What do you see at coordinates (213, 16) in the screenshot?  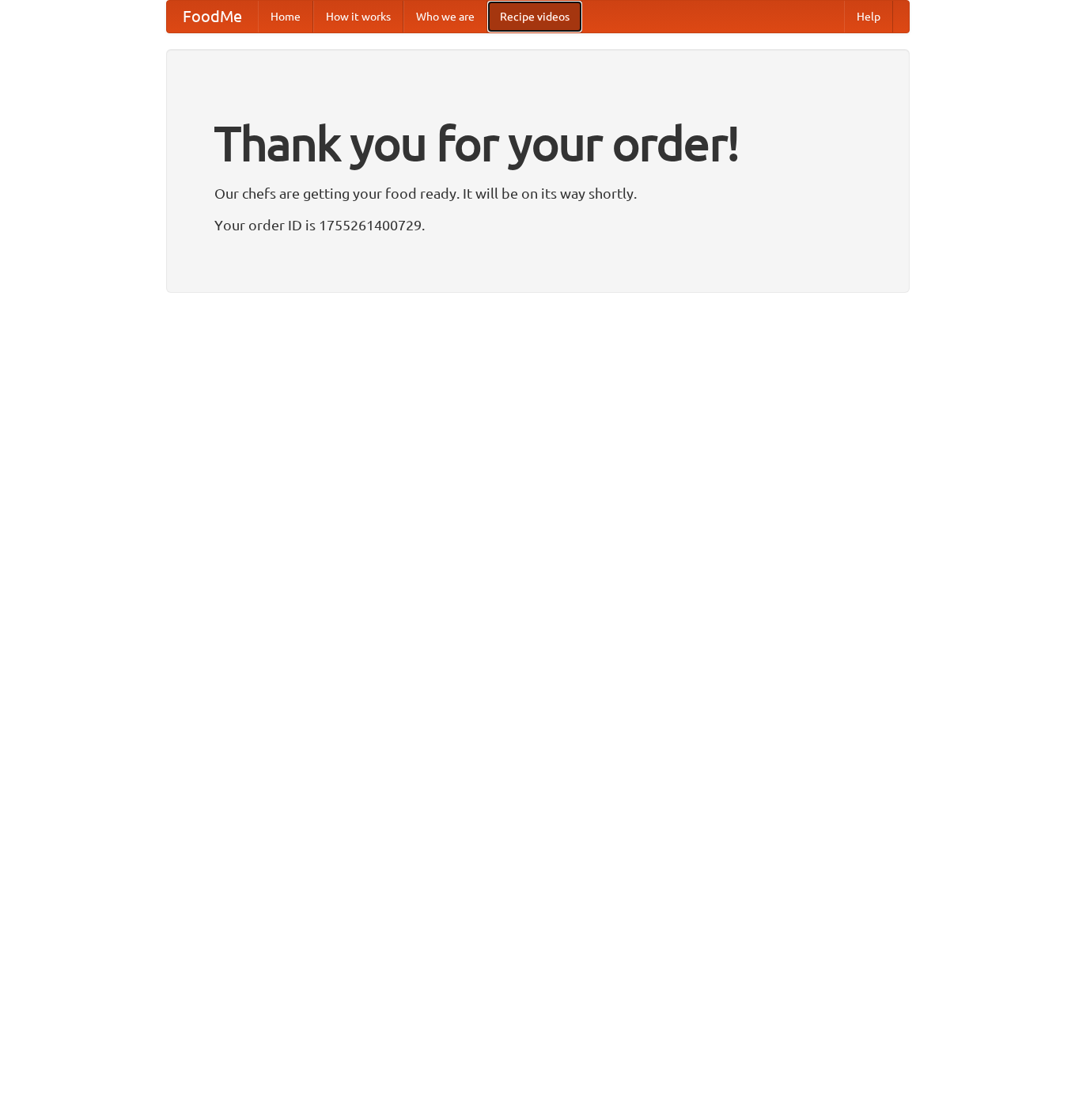 I see `a: FoodMe` at bounding box center [213, 16].